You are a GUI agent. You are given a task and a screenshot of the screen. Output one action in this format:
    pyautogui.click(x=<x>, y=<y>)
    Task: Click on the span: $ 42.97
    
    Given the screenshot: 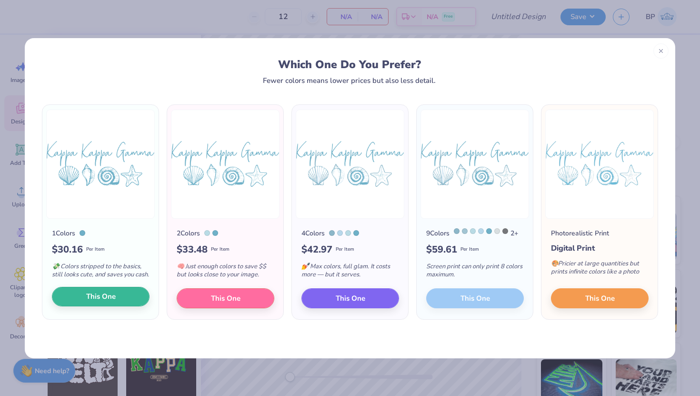 What is the action you would take?
    pyautogui.click(x=317, y=250)
    